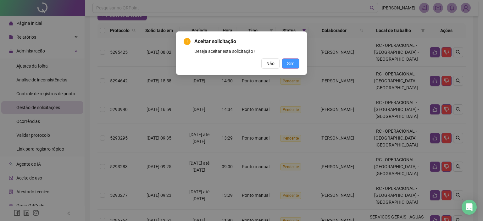 This screenshot has width=483, height=221. Describe the element at coordinates (270, 63) in the screenshot. I see `span: Não` at that location.